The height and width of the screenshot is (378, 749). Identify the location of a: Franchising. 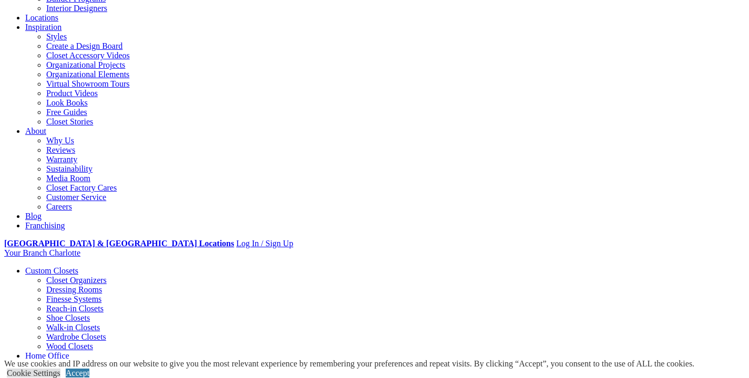
(45, 225).